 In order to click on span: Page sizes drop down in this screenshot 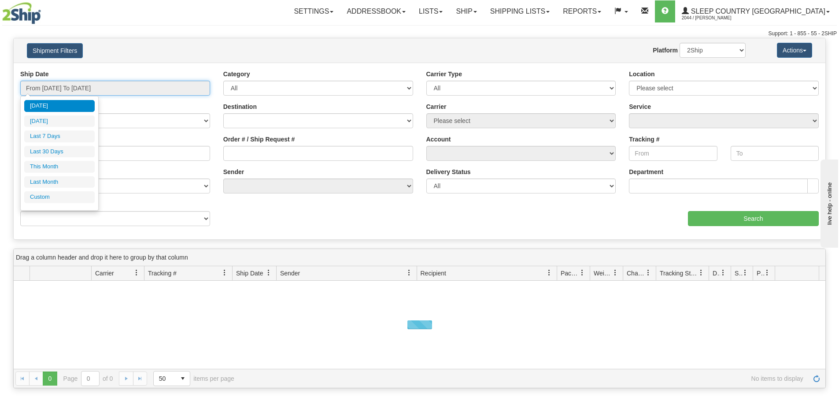, I will do `click(172, 378)`.